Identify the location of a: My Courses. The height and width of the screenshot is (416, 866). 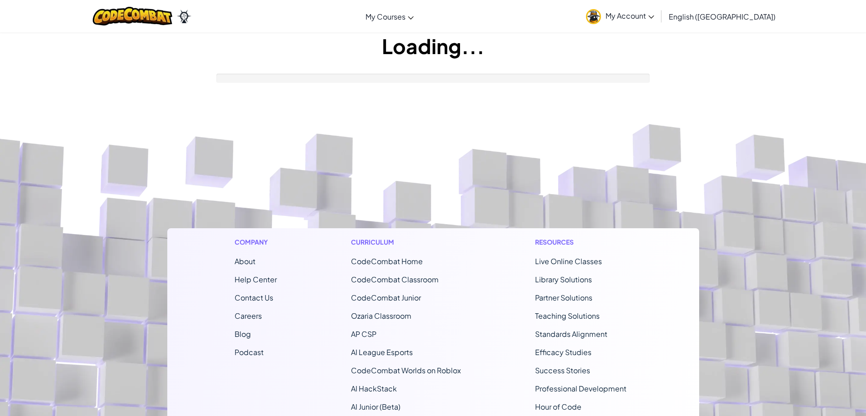
(390, 16).